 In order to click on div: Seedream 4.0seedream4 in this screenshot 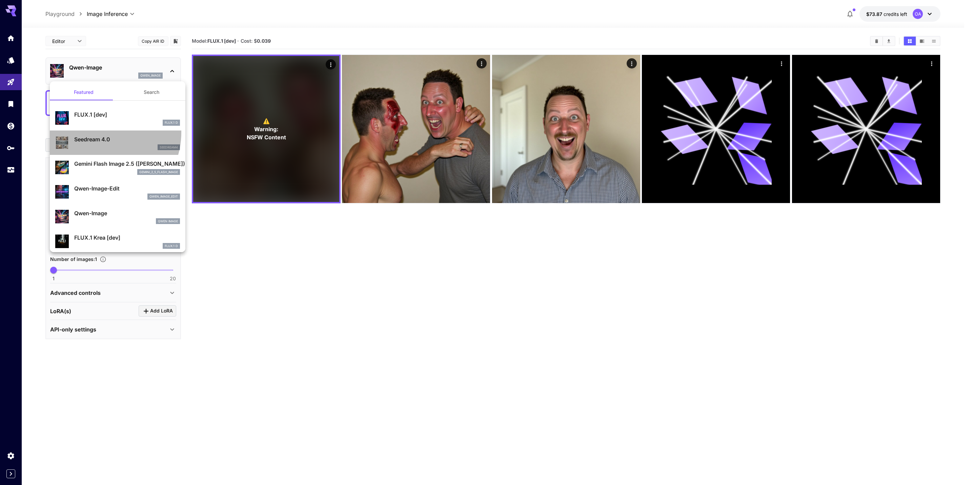, I will do `click(118, 143)`.